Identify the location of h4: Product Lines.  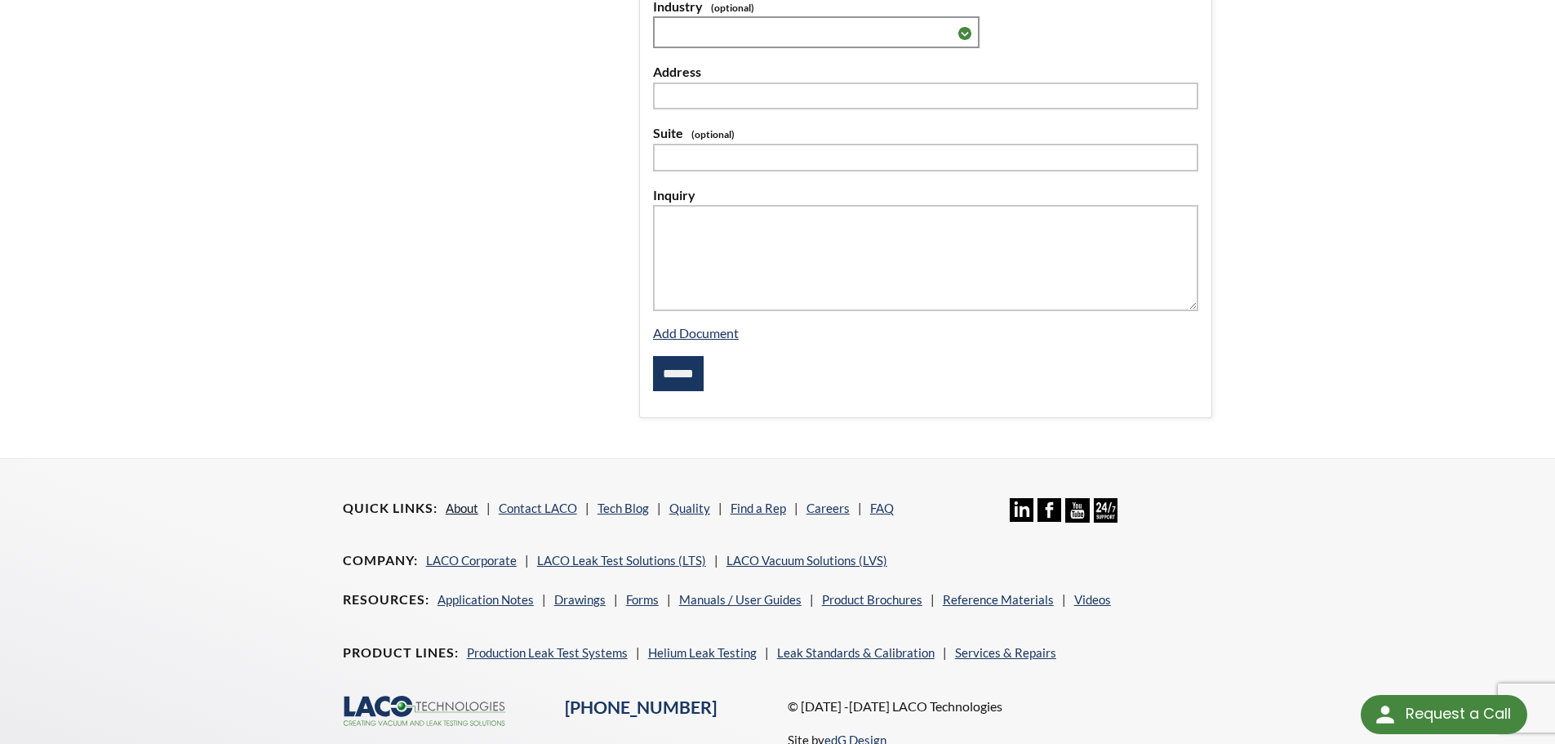
(401, 652).